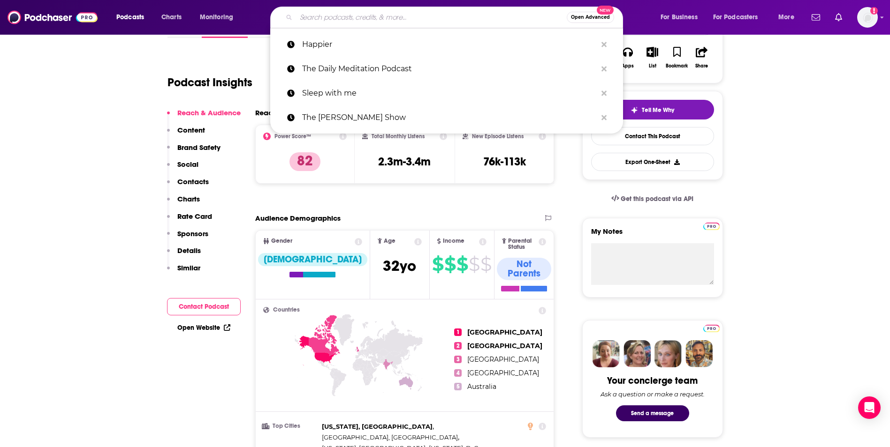 The height and width of the screenshot is (447, 890). What do you see at coordinates (458, 387) in the screenshot?
I see `span: 5` at bounding box center [458, 387].